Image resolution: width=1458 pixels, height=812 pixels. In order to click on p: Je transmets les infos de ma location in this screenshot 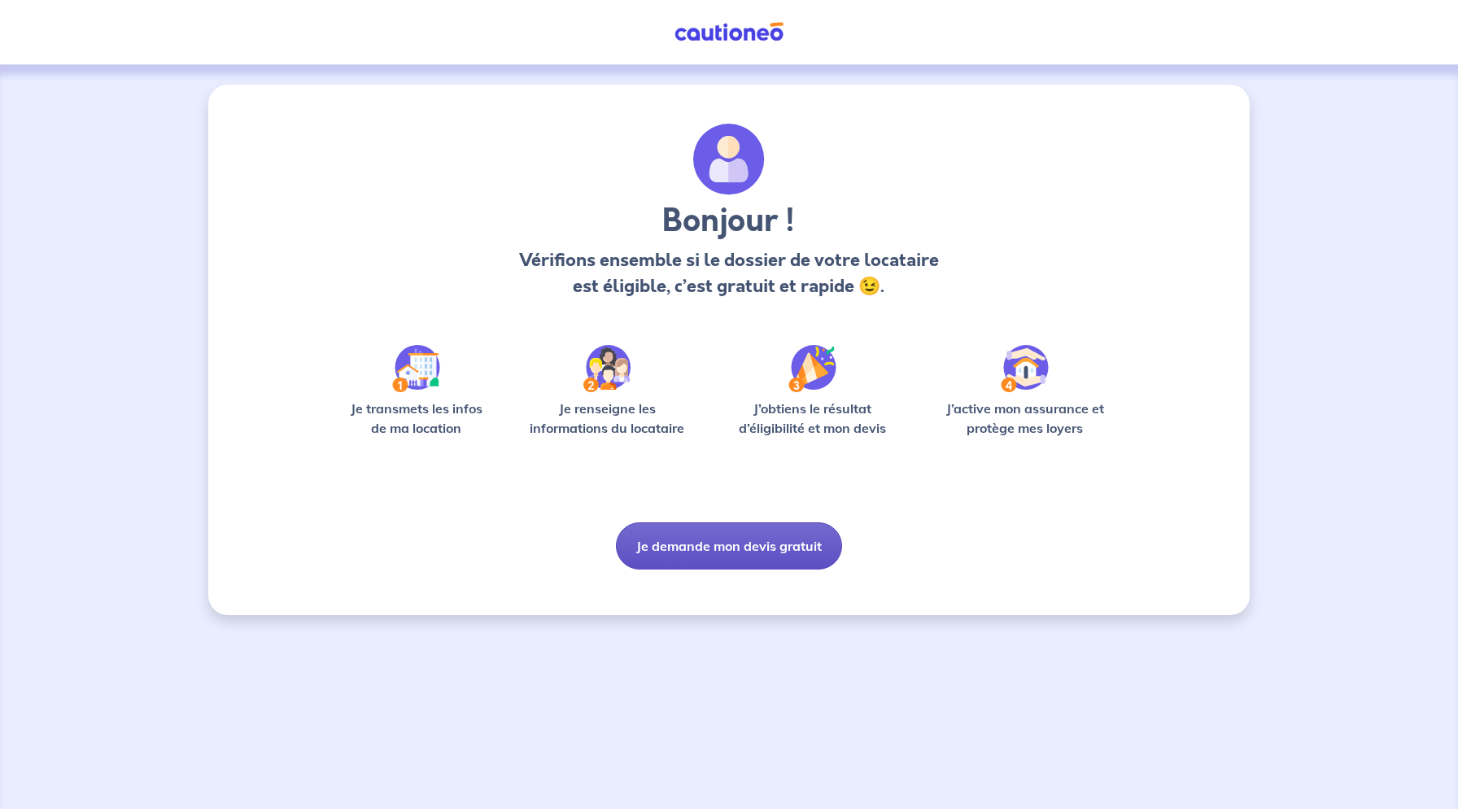, I will do `click(416, 418)`.